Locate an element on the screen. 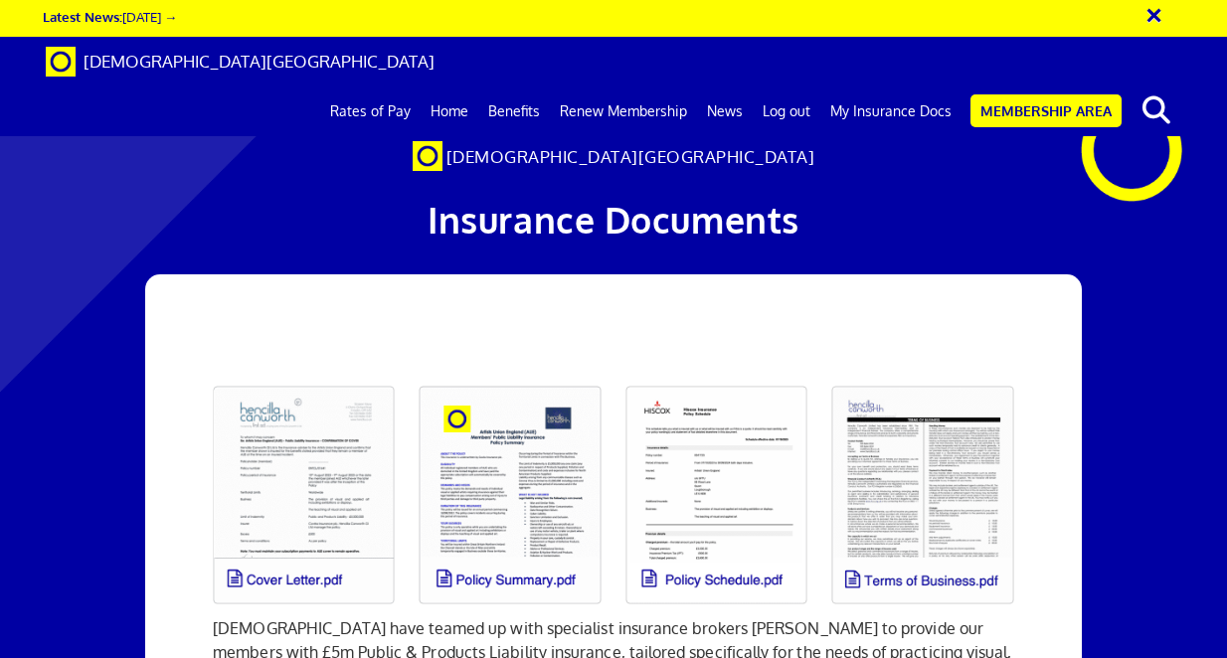 This screenshot has height=658, width=1227. button: search is located at coordinates (1155, 110).